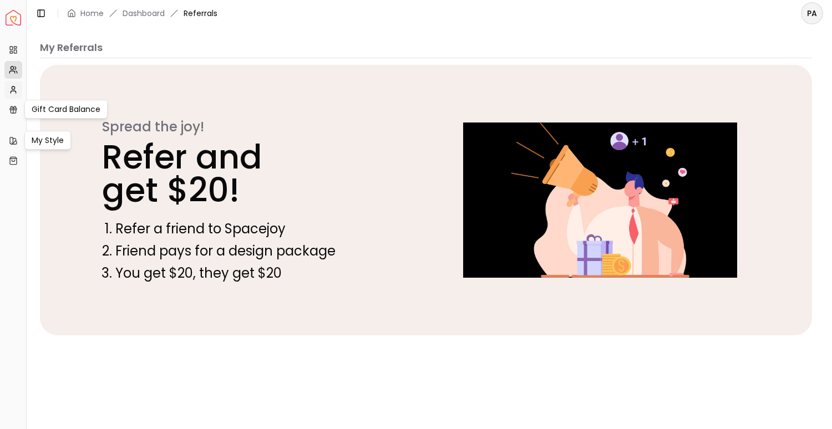 Image resolution: width=832 pixels, height=429 pixels. Describe the element at coordinates (426, 48) in the screenshot. I see `p: My Referrals` at that location.